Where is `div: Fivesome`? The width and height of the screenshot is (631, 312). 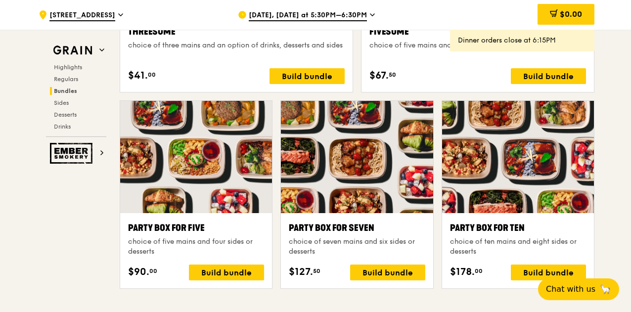 div: Fivesome is located at coordinates (478, 32).